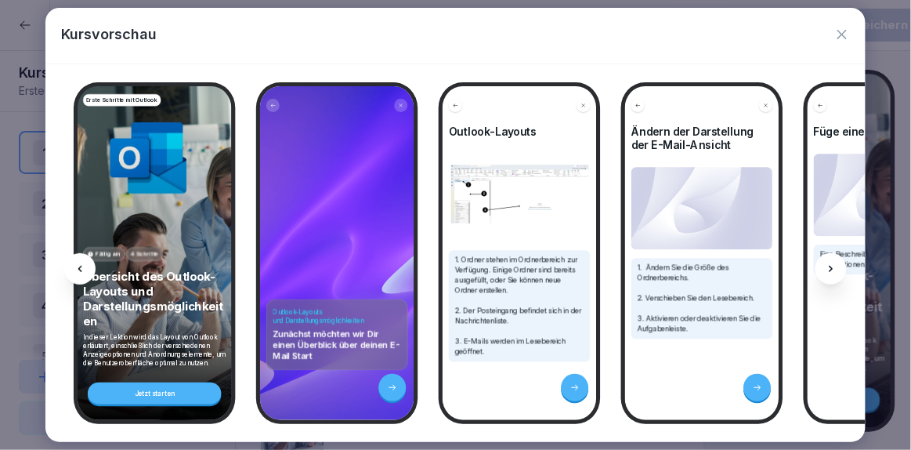 This screenshot has height=450, width=911. What do you see at coordinates (122, 100) in the screenshot?
I see `p: Erste Schritte mit Outlook` at bounding box center [122, 100].